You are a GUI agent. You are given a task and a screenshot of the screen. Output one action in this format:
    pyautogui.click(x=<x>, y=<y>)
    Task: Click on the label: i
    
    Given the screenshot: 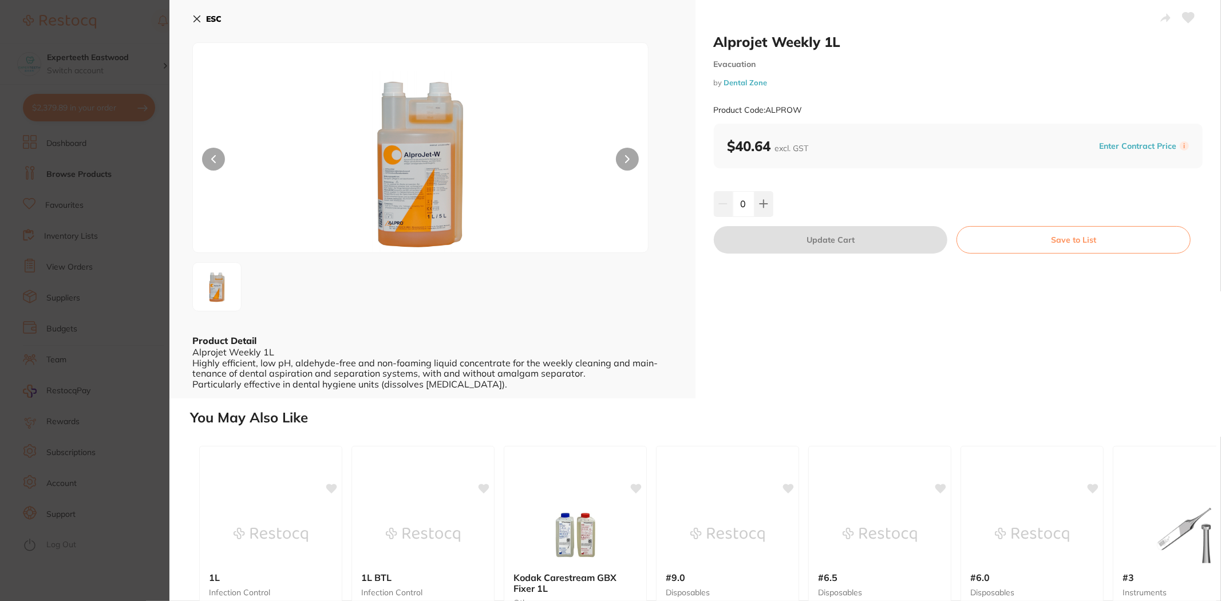 What is the action you would take?
    pyautogui.click(x=1185, y=146)
    